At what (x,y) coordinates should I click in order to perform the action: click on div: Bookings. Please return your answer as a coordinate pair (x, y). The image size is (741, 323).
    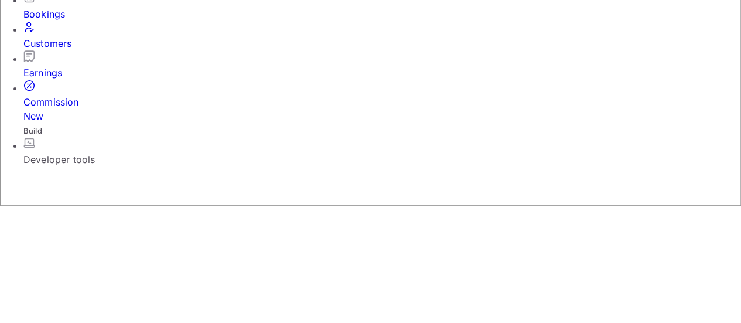
    Looking at the image, I should click on (382, 14).